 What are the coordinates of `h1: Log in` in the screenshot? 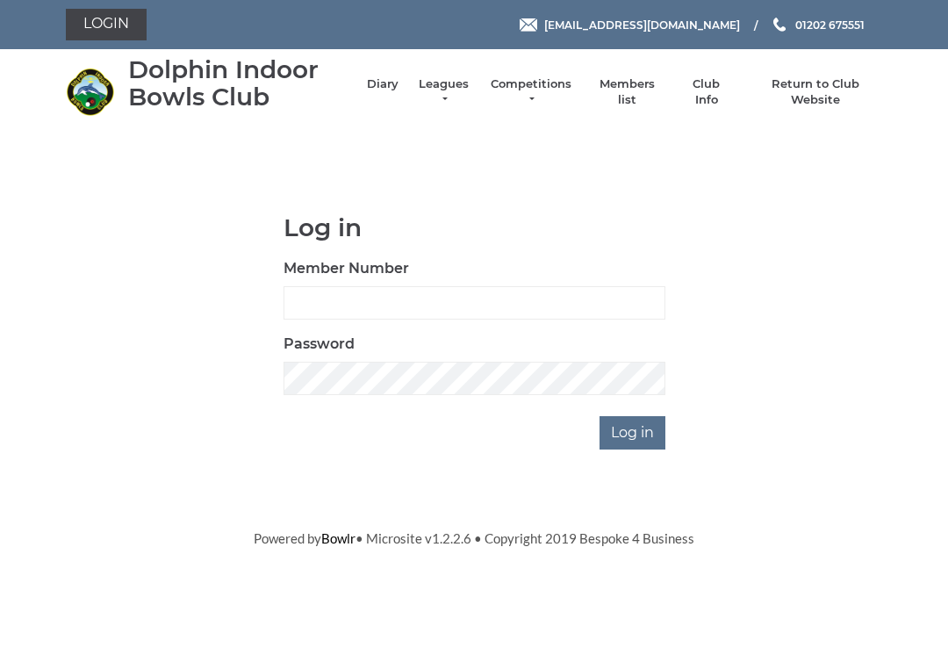 It's located at (474, 227).